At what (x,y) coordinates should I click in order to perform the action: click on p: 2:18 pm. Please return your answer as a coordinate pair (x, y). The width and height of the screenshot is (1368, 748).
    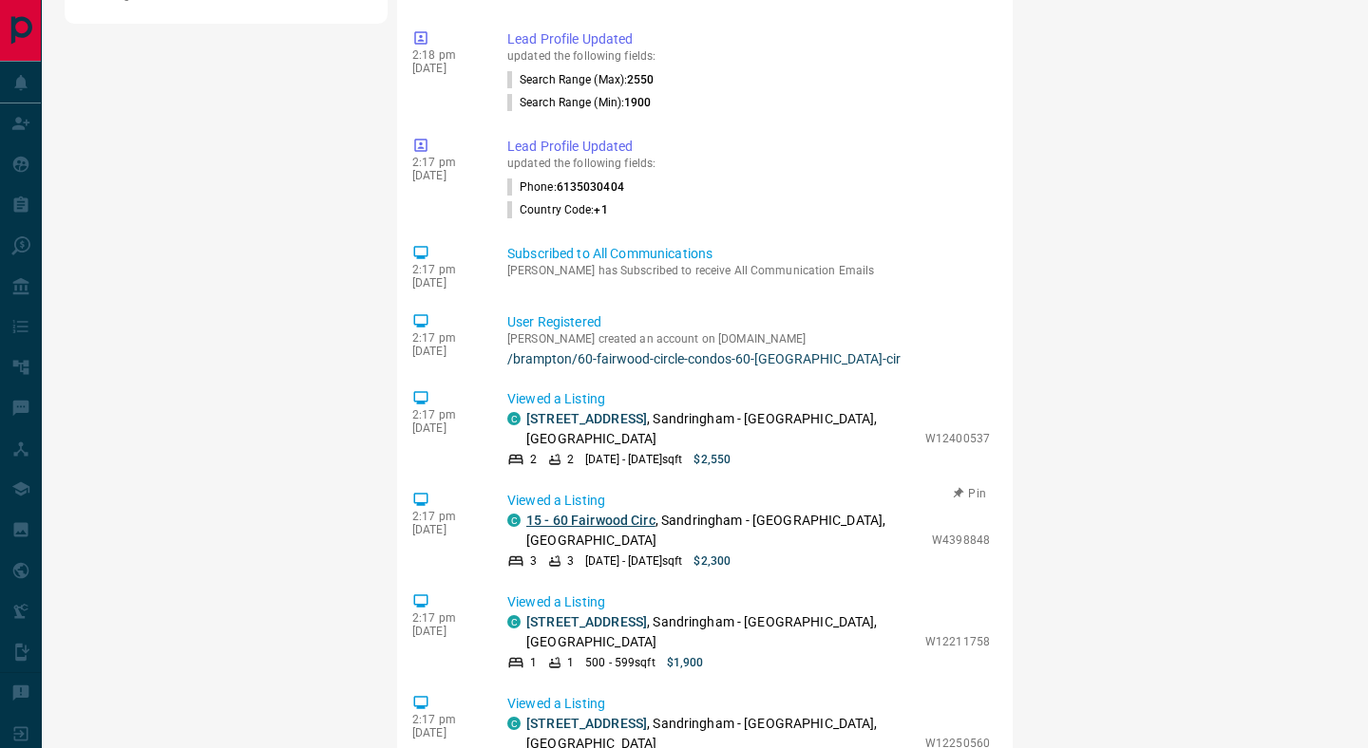
    Looking at the image, I should click on (445, 55).